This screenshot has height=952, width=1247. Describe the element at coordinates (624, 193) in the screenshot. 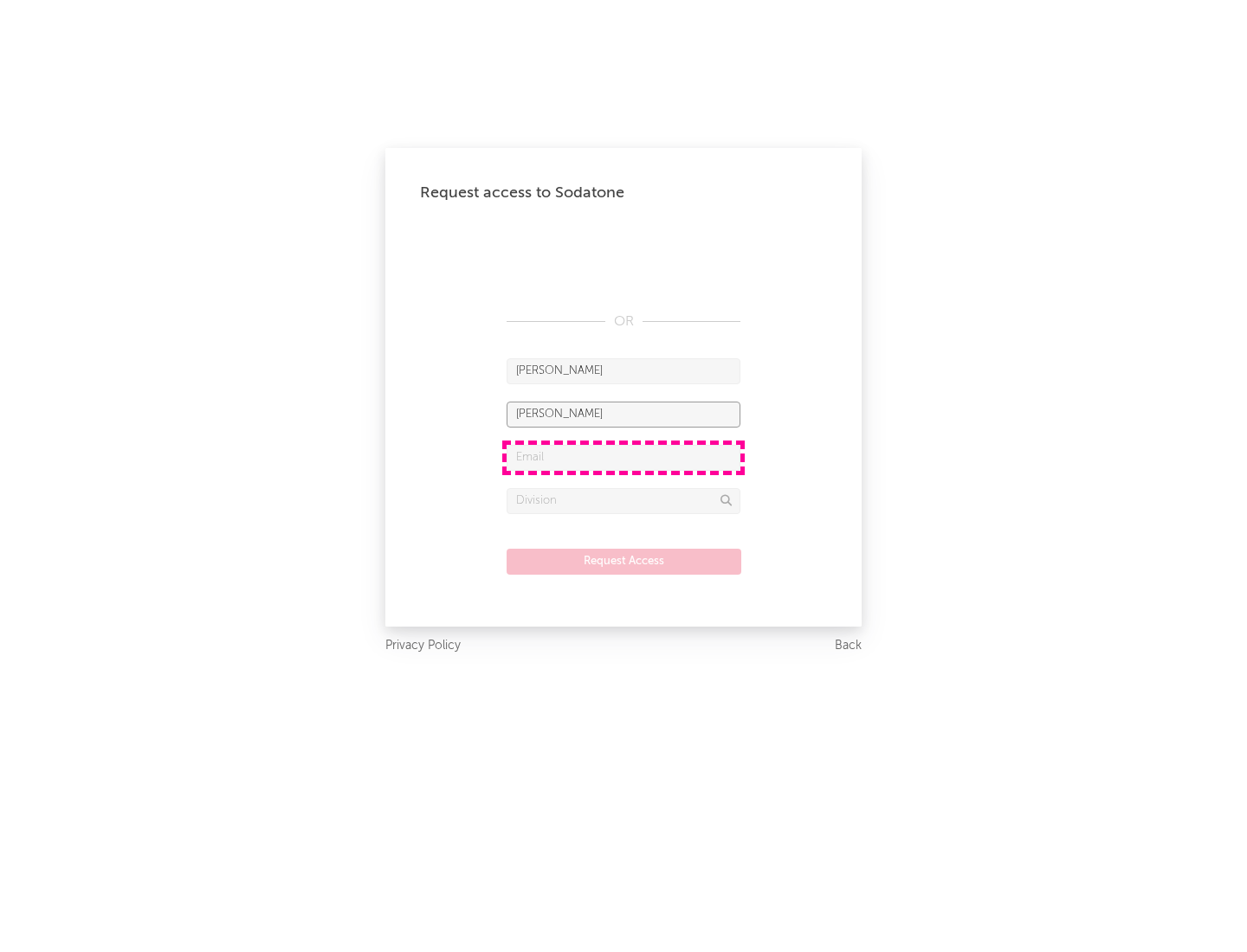

I see `div: Request access to Sodatone` at that location.